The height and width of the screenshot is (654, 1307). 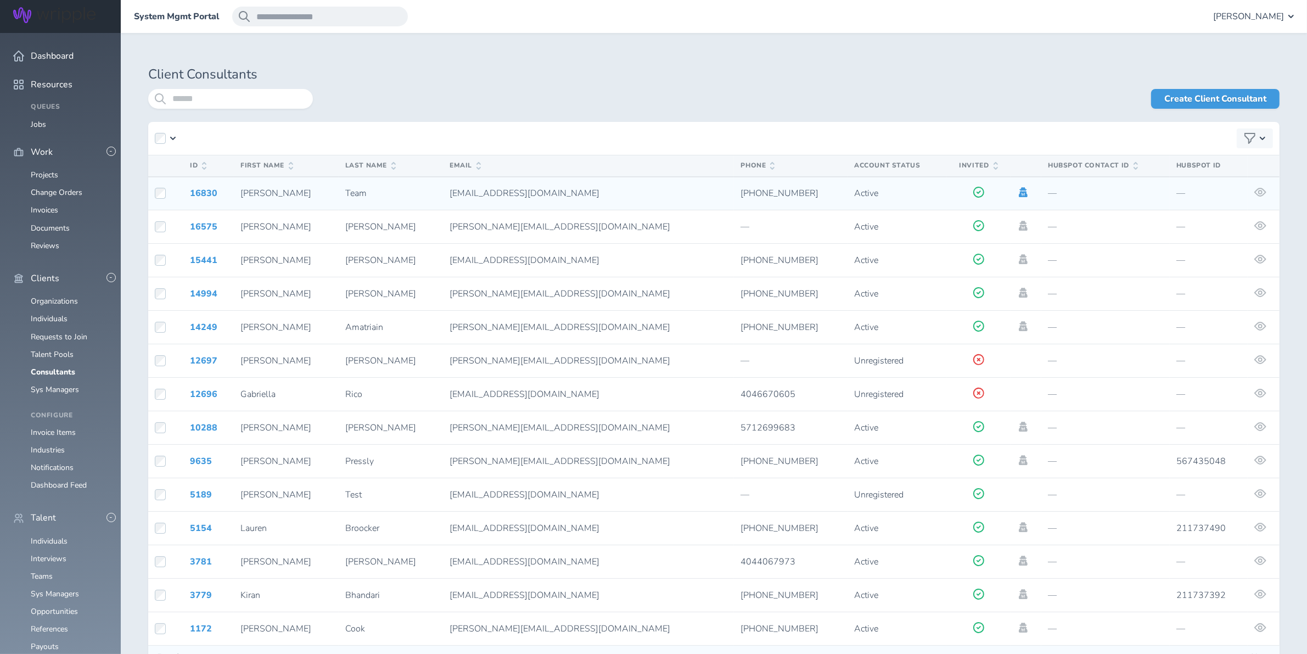 What do you see at coordinates (362, 528) in the screenshot?
I see `span: Broocker` at bounding box center [362, 528].